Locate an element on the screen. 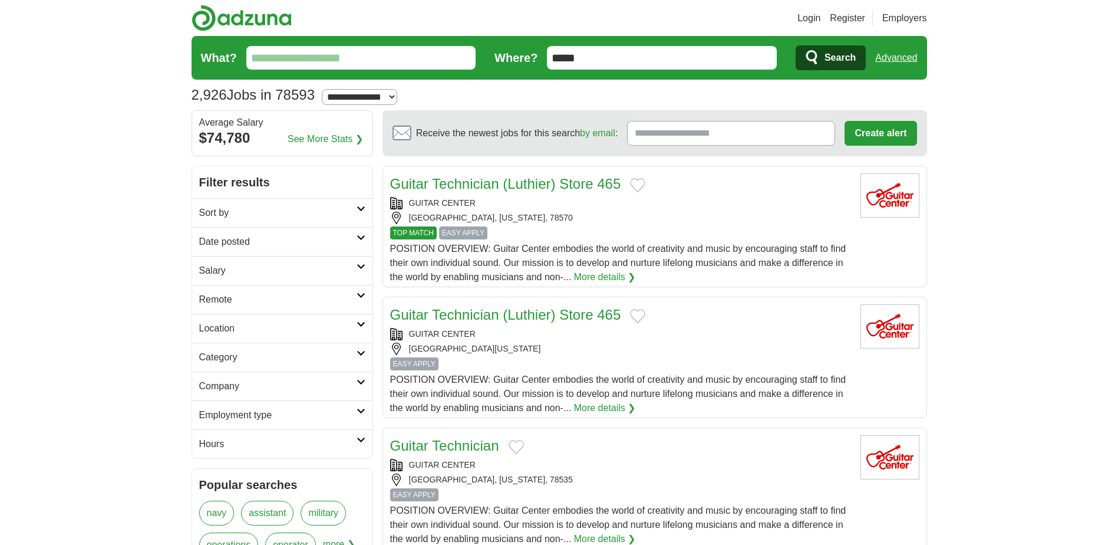 This screenshot has width=1118, height=545. a: Company is located at coordinates (282, 386).